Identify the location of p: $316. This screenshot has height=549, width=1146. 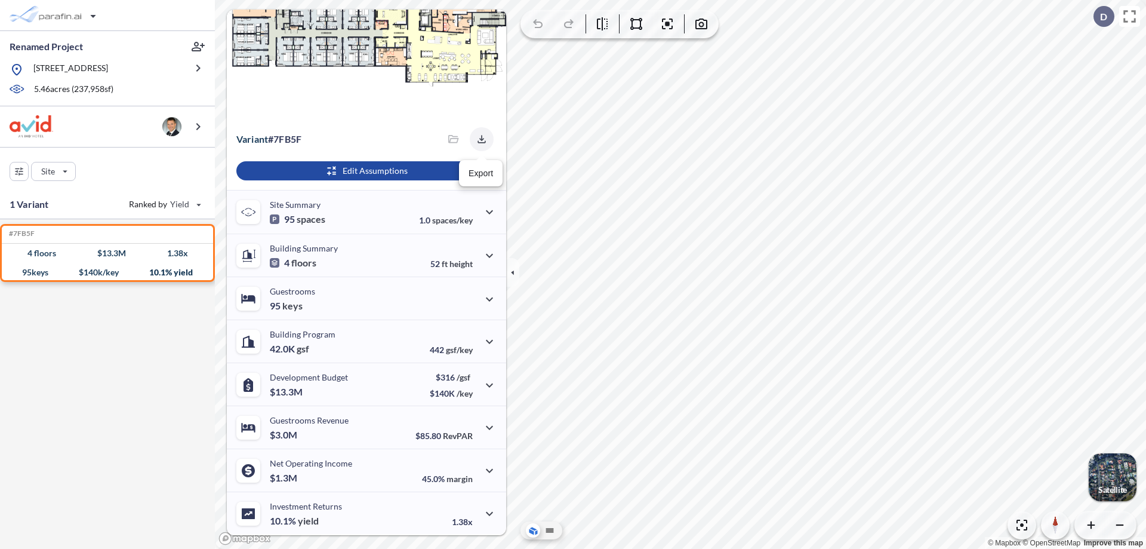
(451, 377).